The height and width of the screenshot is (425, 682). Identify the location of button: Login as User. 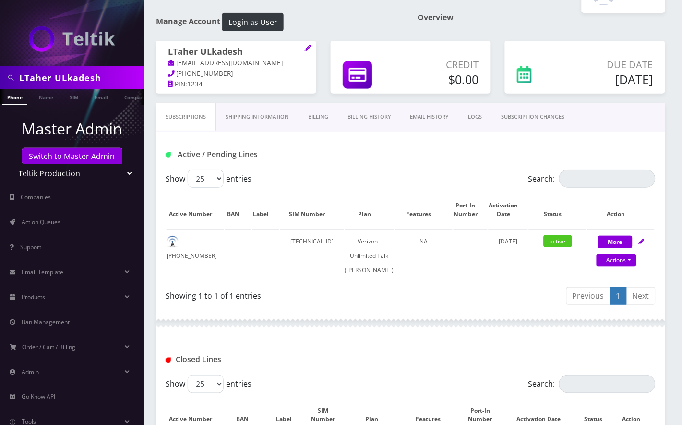
(253, 22).